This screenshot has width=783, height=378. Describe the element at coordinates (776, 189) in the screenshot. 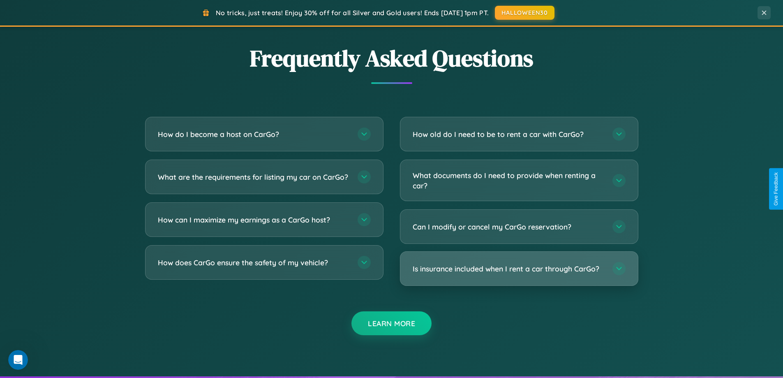

I see `div: Give Feedback` at that location.